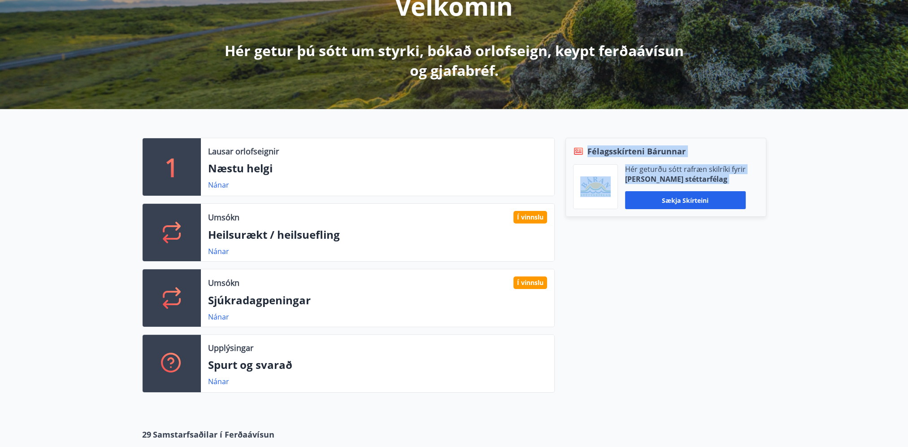 The height and width of the screenshot is (447, 908). What do you see at coordinates (231, 348) in the screenshot?
I see `p: Upplýsingar` at bounding box center [231, 348].